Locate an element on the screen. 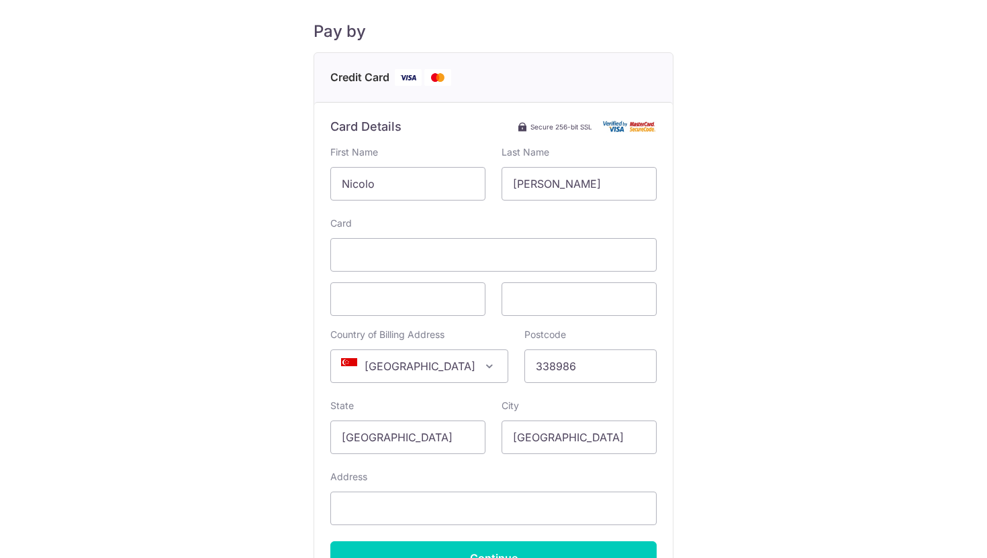 The image size is (987, 558). img: Visa is located at coordinates (408, 77).